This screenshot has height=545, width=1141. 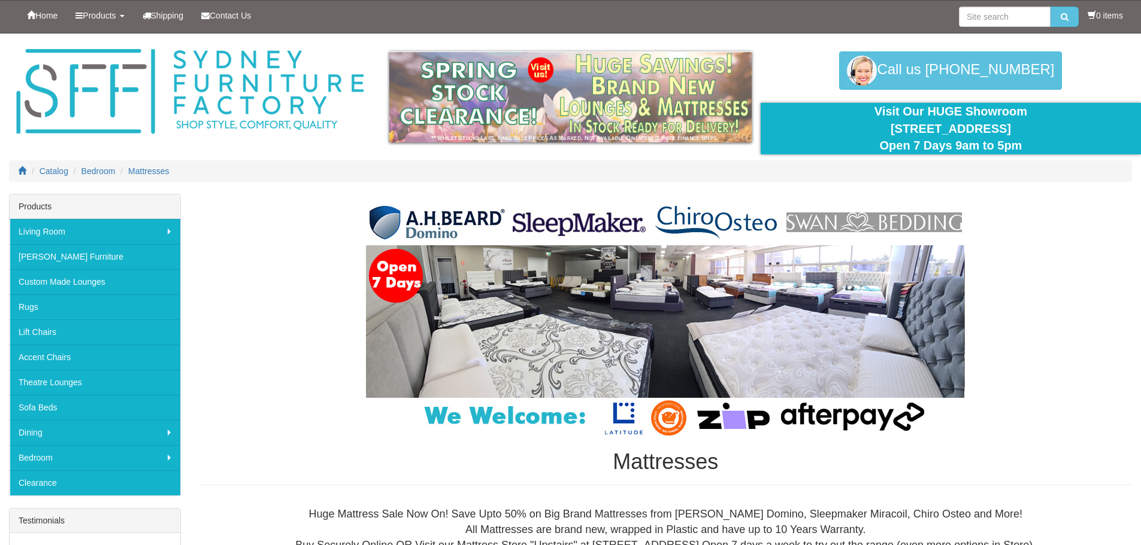 I want to click on span: Mattresses, so click(x=148, y=171).